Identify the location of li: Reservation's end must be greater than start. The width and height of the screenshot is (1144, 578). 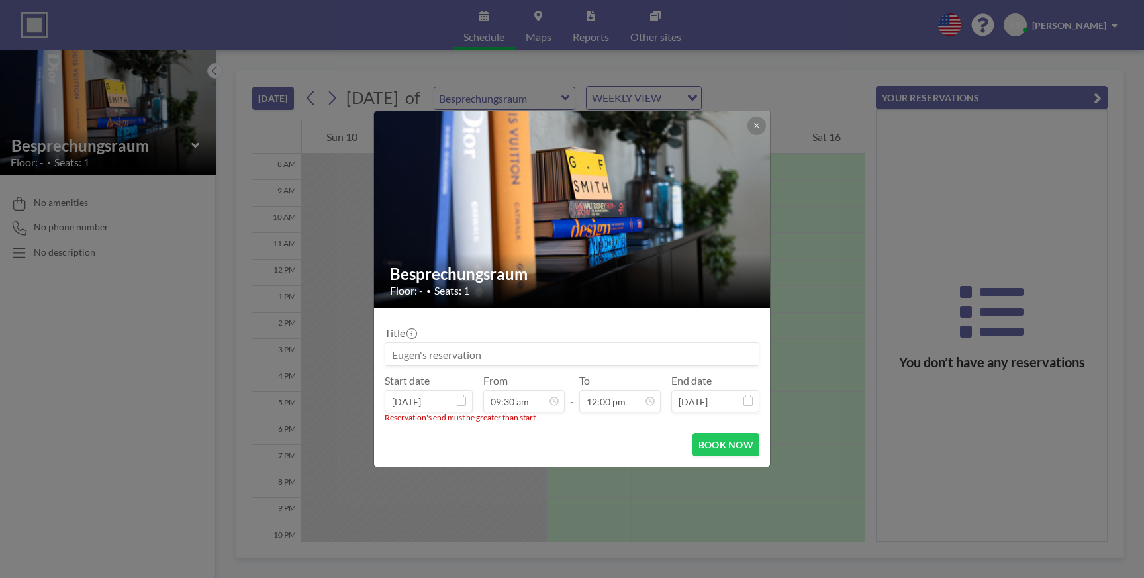
(572, 417).